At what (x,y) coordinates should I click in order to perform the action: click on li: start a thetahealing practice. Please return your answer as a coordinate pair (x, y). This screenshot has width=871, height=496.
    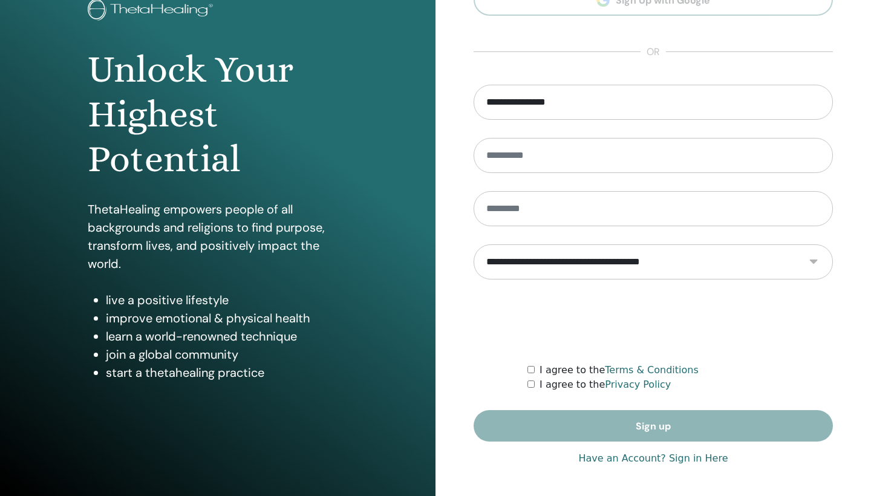
    Looking at the image, I should click on (227, 373).